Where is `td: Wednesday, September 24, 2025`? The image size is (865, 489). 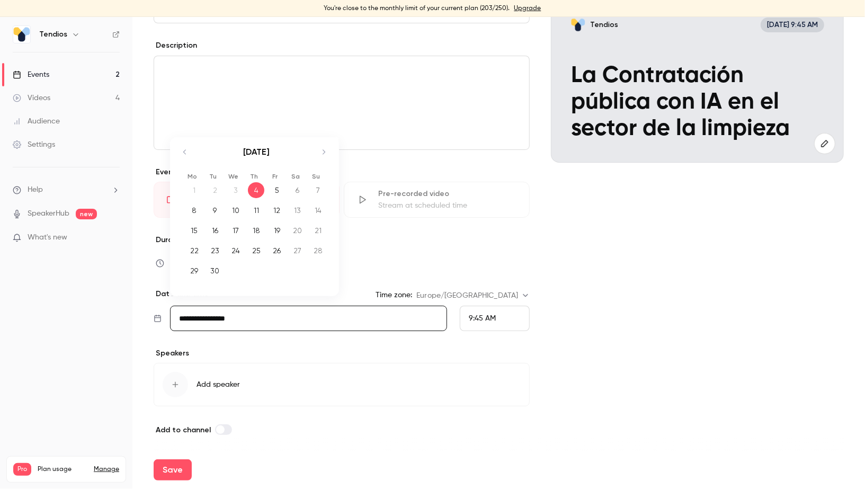 td: Wednesday, September 24, 2025 is located at coordinates (235, 251).